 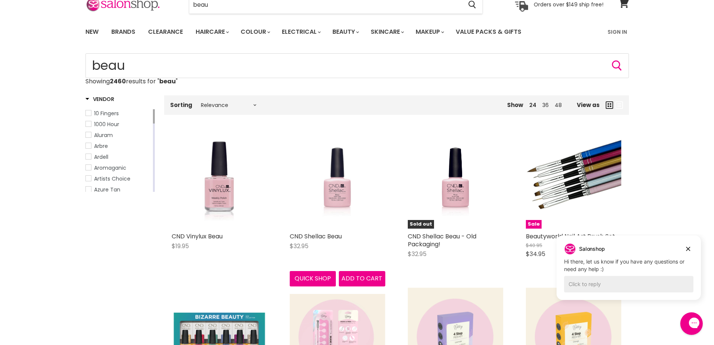 I want to click on a: Haircare, so click(x=212, y=32).